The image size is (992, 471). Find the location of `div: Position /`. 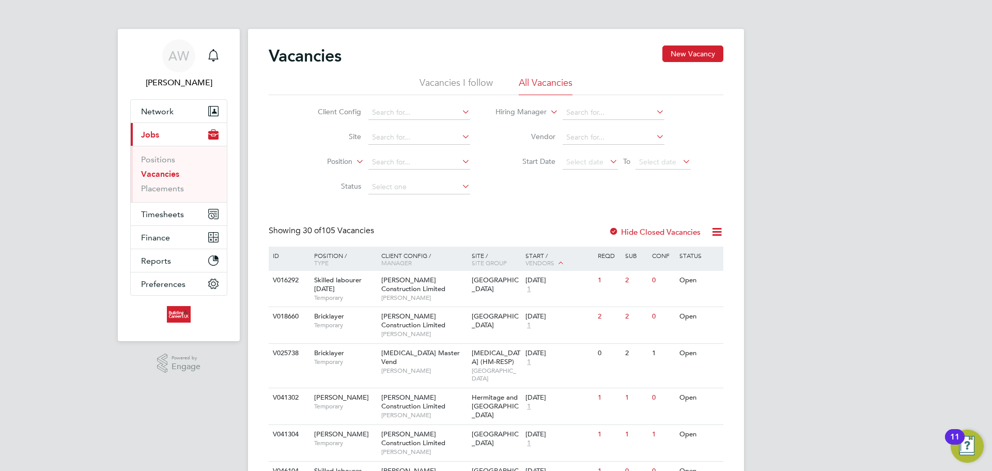

div: Position / is located at coordinates (343, 259).